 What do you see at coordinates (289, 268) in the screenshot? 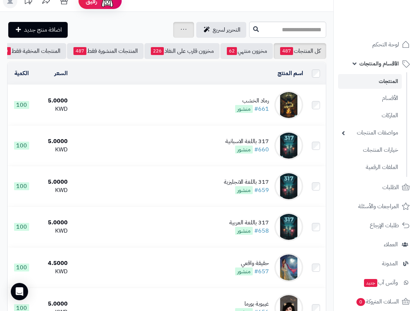
I see `img: حقيقة واقعي` at bounding box center [289, 268].